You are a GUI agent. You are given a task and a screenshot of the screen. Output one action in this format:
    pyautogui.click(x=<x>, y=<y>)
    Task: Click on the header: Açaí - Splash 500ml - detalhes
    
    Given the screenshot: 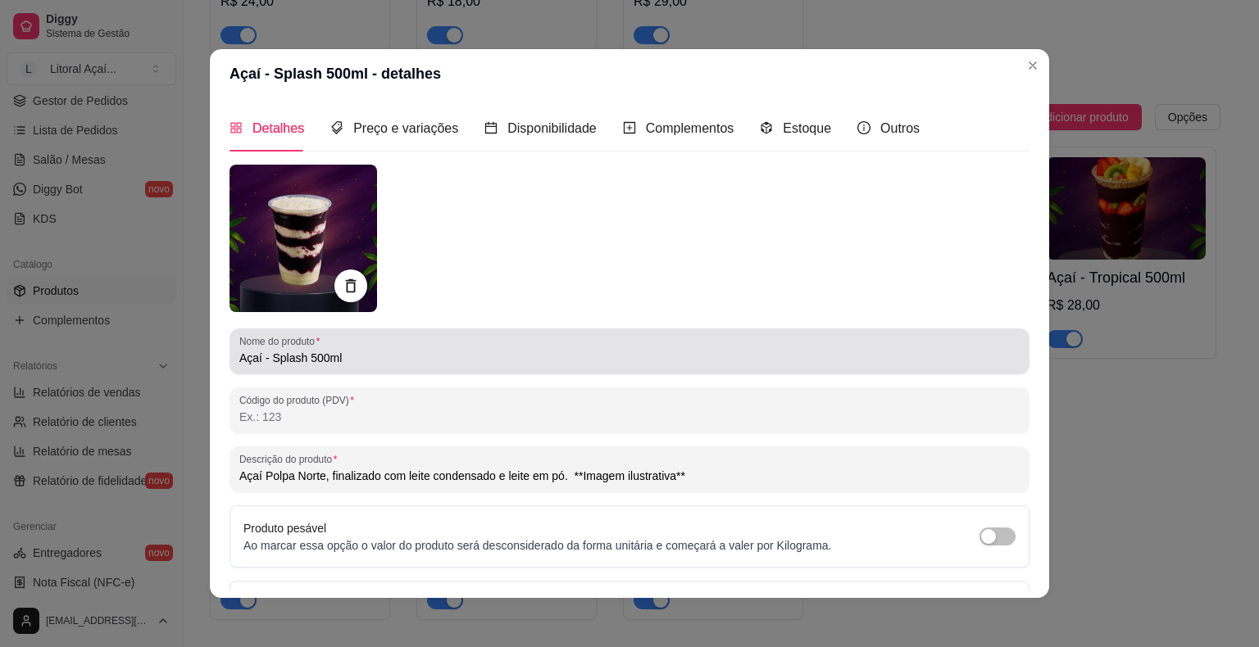 What is the action you would take?
    pyautogui.click(x=629, y=74)
    